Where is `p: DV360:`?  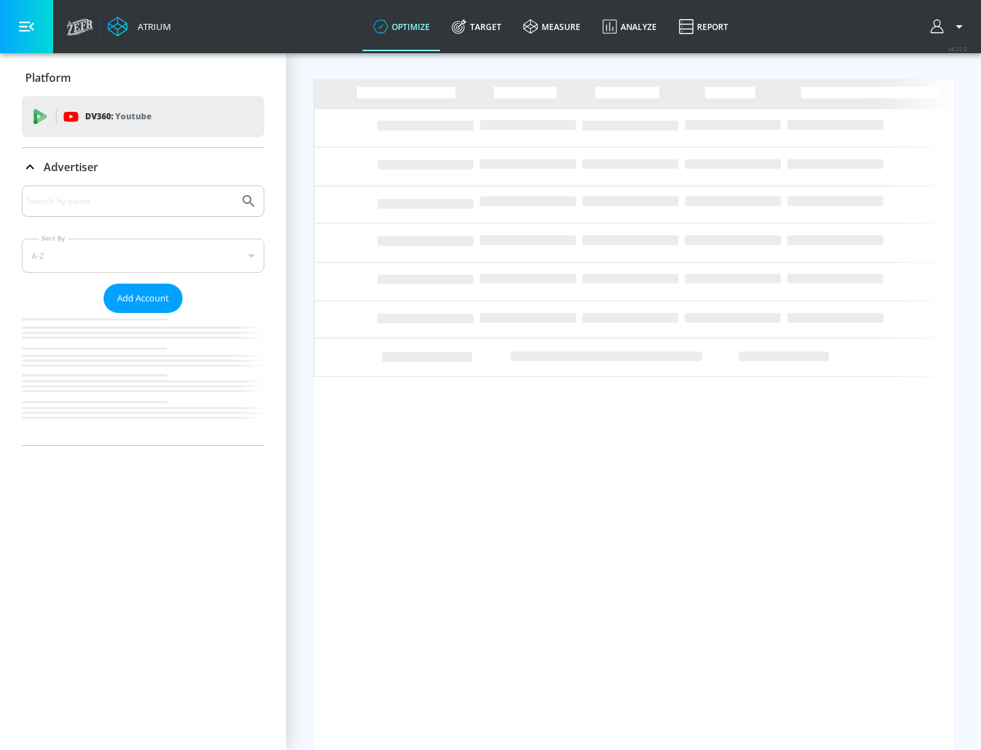
p: DV360: is located at coordinates (118, 117).